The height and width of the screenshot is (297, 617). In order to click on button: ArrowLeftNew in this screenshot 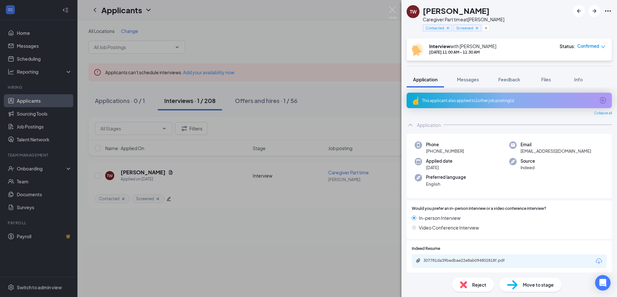, I will do `click(578, 11)`.